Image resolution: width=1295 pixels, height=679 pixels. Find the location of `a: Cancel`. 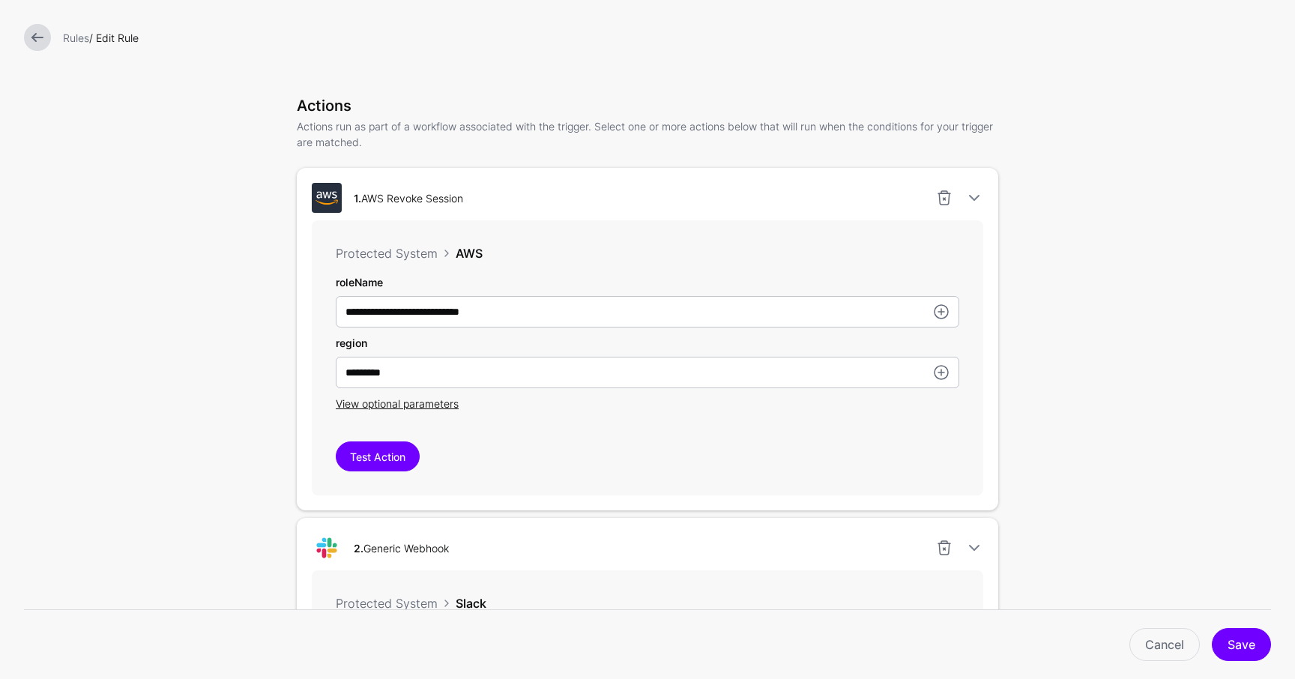

a: Cancel is located at coordinates (1165, 645).